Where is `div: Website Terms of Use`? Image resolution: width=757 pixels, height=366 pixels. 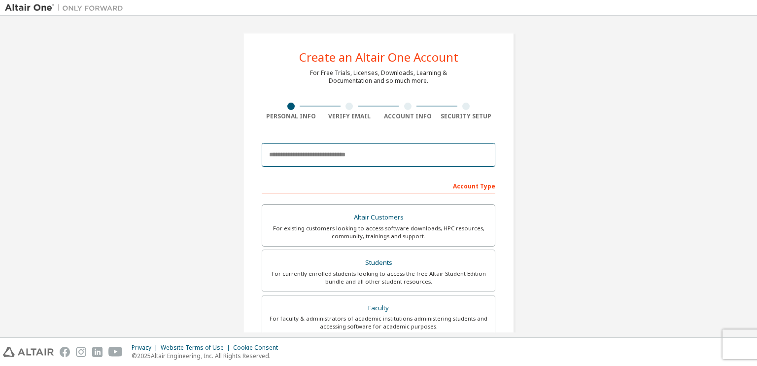 div: Website Terms of Use is located at coordinates (197, 347).